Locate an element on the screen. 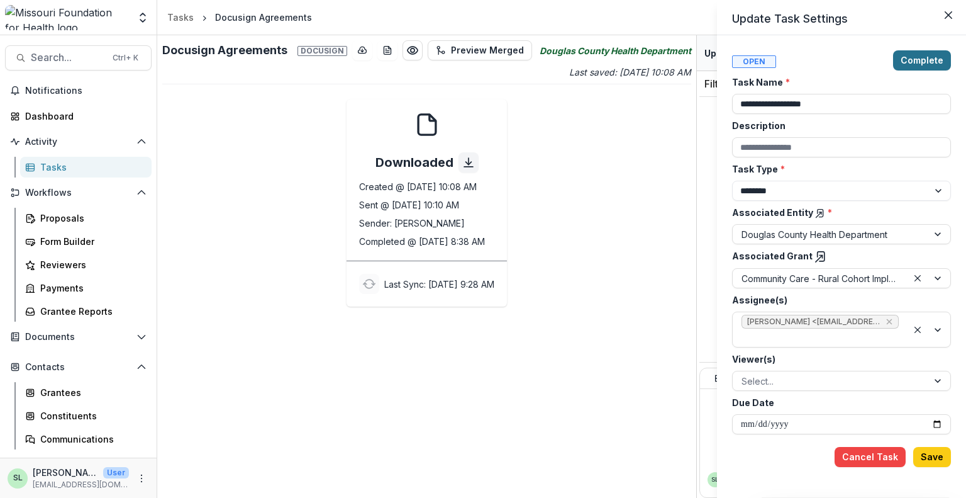 Image resolution: width=966 pixels, height=498 pixels. span: Open is located at coordinates (754, 62).